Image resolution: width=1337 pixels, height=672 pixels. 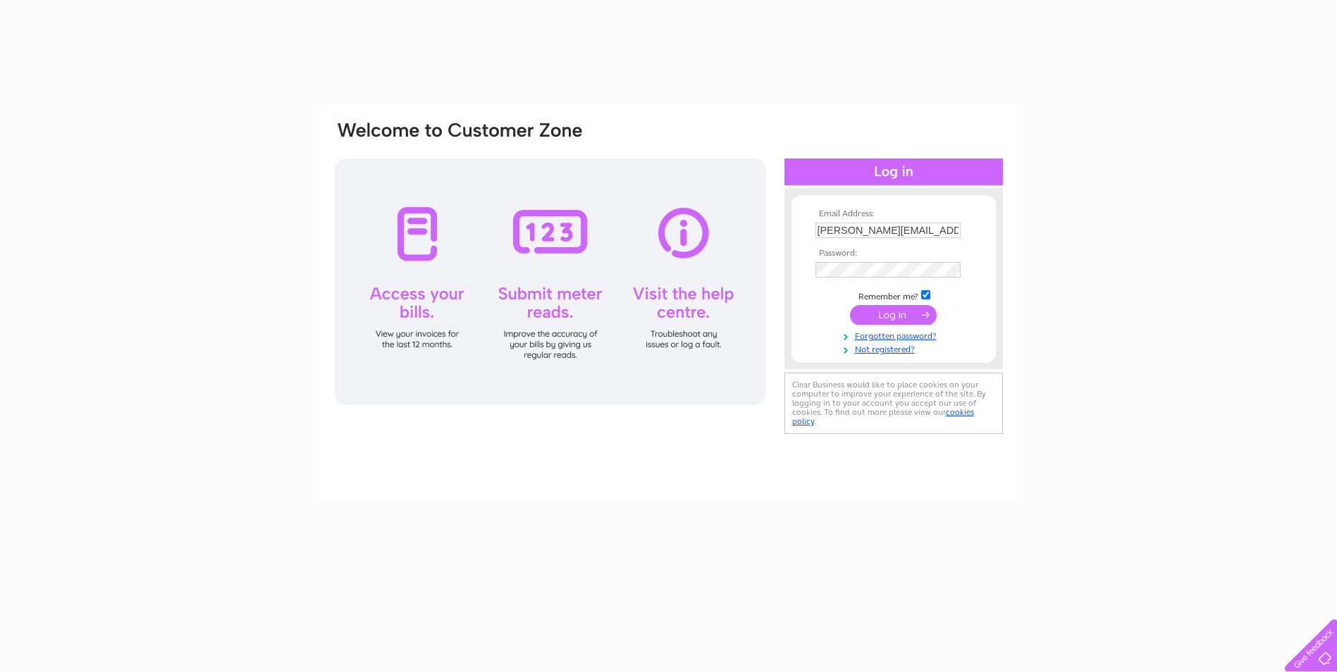 What do you see at coordinates (894, 214) in the screenshot?
I see `th: Email Address:` at bounding box center [894, 214].